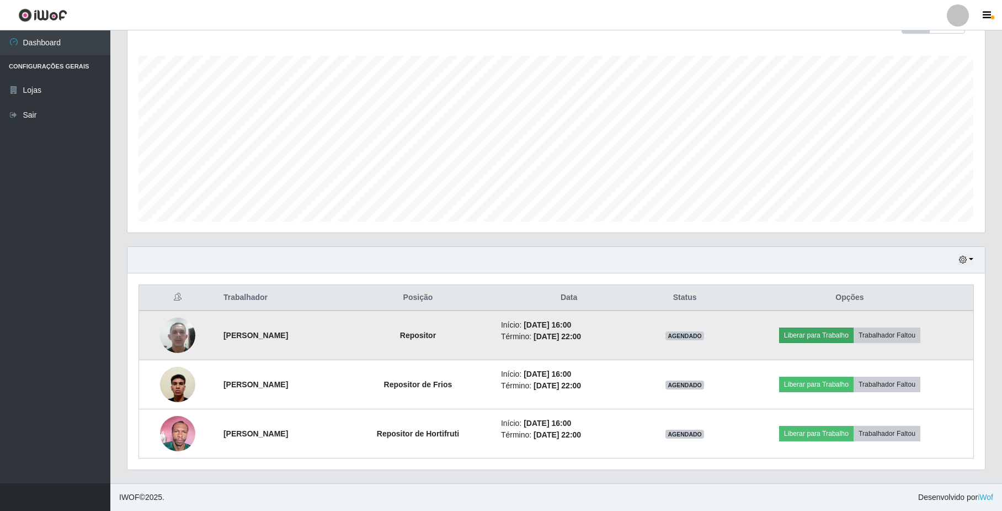 This screenshot has width=1002, height=511. Describe the element at coordinates (418, 335) in the screenshot. I see `strong: Repositor` at that location.